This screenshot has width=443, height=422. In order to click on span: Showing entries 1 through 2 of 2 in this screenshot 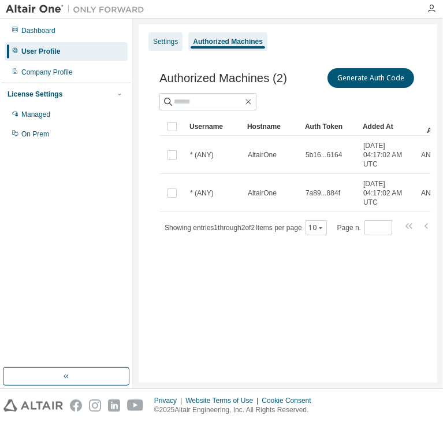, I will do `click(210, 228)`.